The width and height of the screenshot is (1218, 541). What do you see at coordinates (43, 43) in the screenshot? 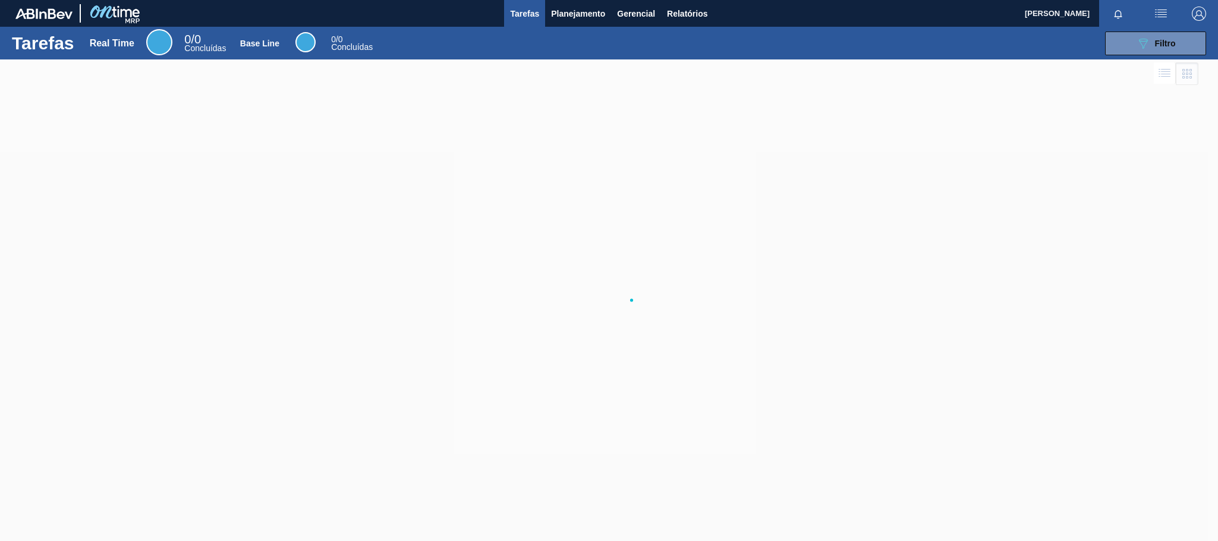
I see `h1: Tarefas` at bounding box center [43, 43].